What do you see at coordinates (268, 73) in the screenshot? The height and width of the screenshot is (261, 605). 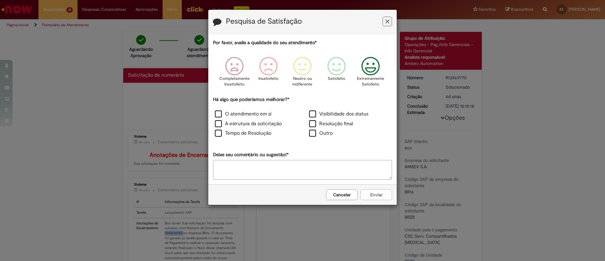 I see `div: Insatisfeito` at bounding box center [268, 73].